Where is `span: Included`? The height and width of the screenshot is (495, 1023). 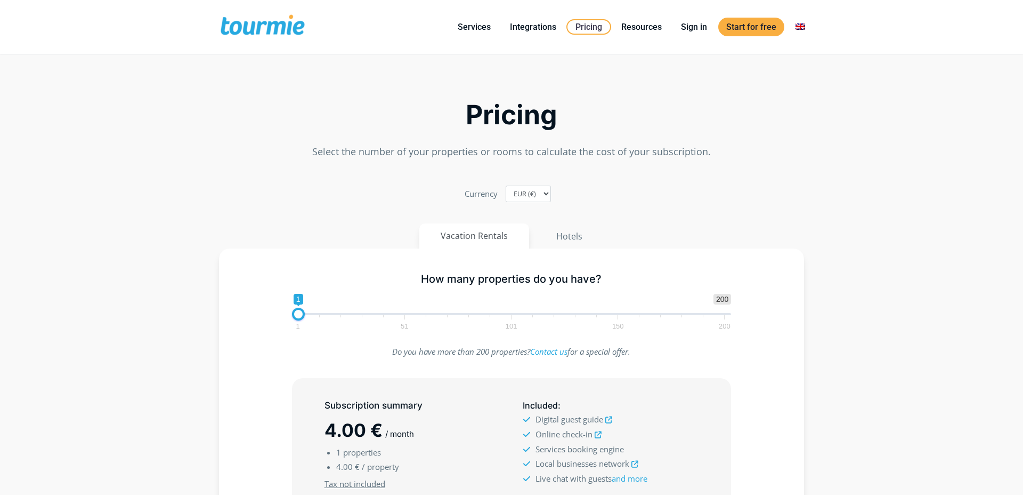
span: Included is located at coordinates (540, 405).